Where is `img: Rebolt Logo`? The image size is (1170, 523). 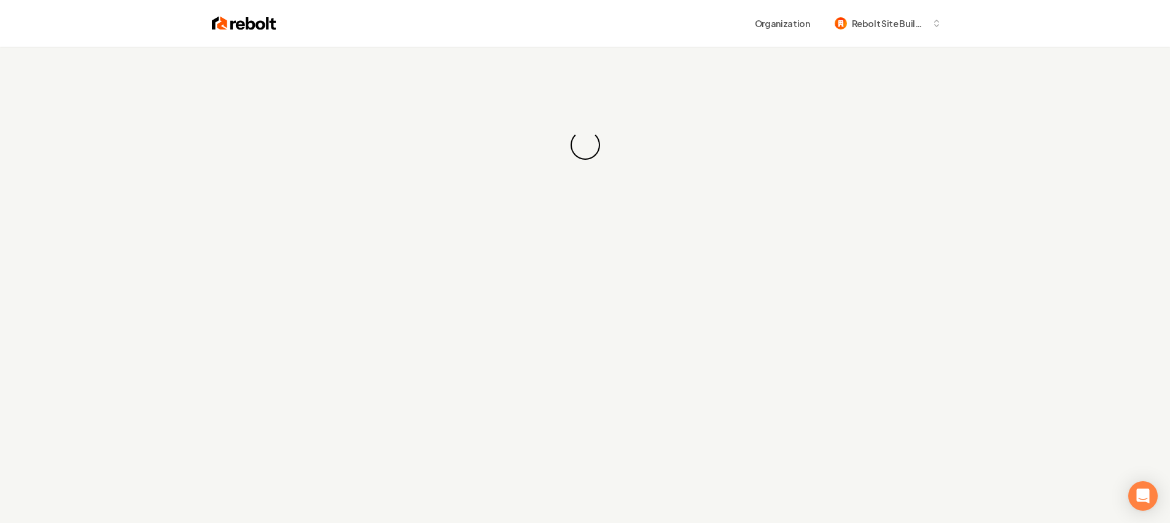
img: Rebolt Logo is located at coordinates (244, 23).